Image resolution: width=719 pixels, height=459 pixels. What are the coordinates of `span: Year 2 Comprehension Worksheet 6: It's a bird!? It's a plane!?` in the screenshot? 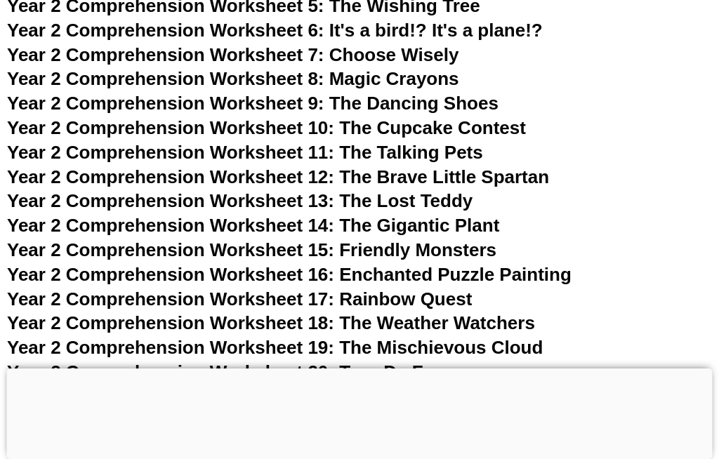 It's located at (275, 30).